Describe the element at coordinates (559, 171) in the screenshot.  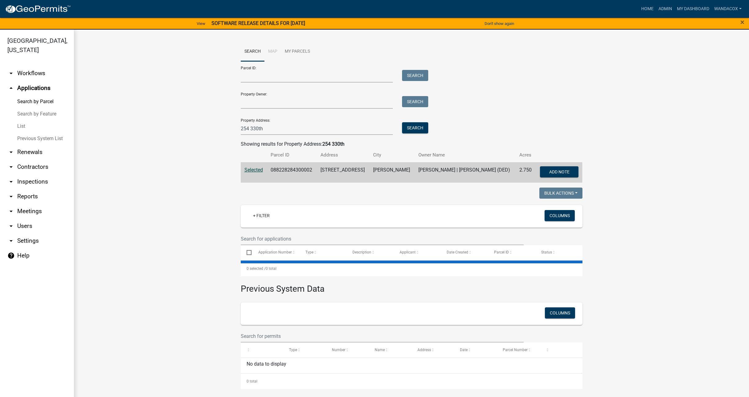
I see `span: Add Note` at that location.